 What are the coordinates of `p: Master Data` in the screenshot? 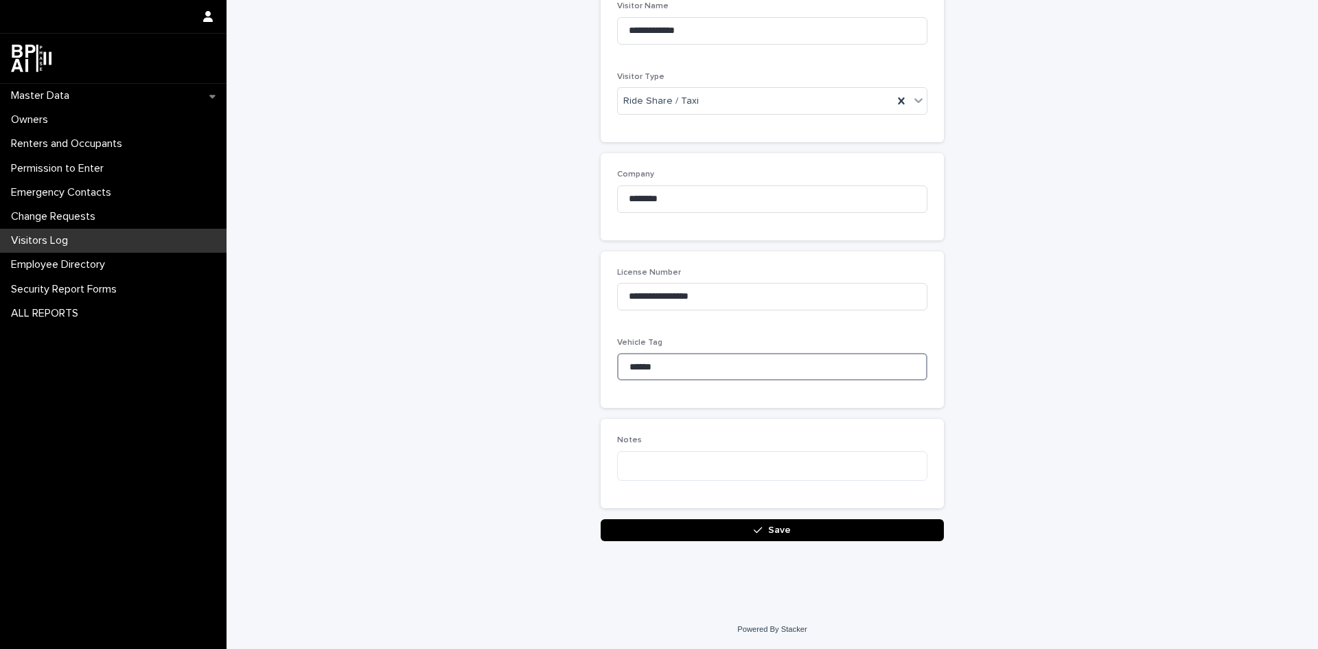 It's located at (43, 95).